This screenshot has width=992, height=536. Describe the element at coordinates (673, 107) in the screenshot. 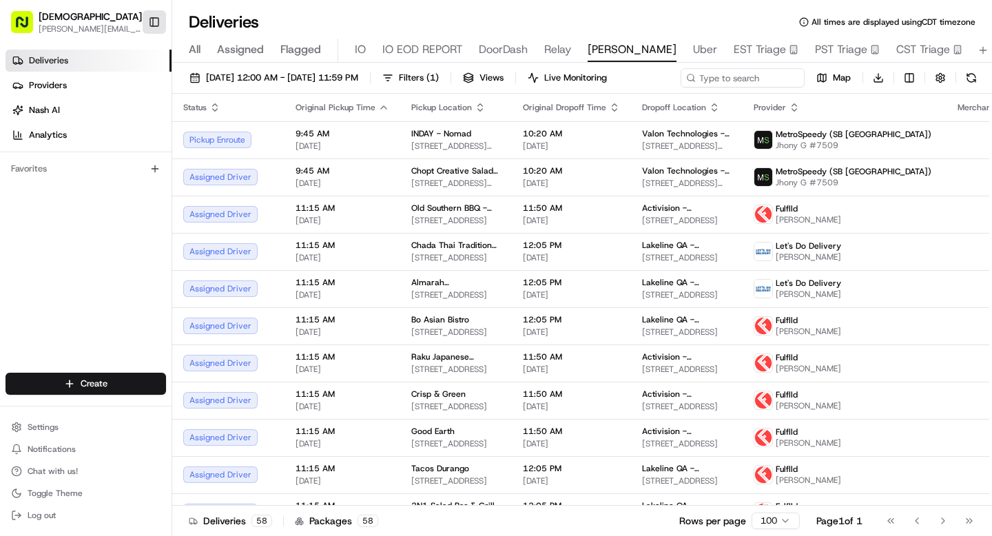

I see `span: Dropoff Location` at that location.